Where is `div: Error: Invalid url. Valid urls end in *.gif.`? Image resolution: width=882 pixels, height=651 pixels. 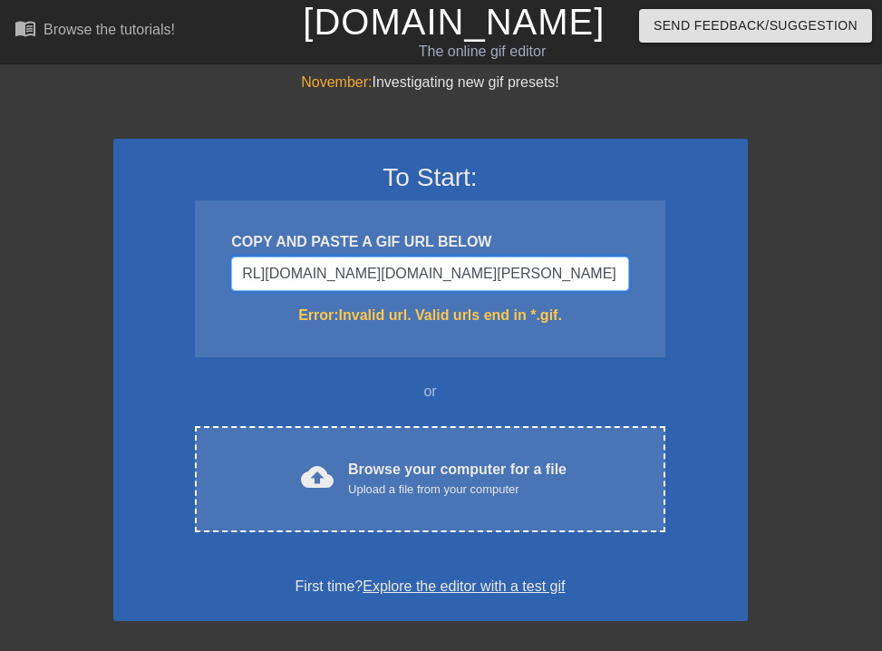 div: Error: Invalid url. Valid urls end in *.gif. is located at coordinates (430, 316).